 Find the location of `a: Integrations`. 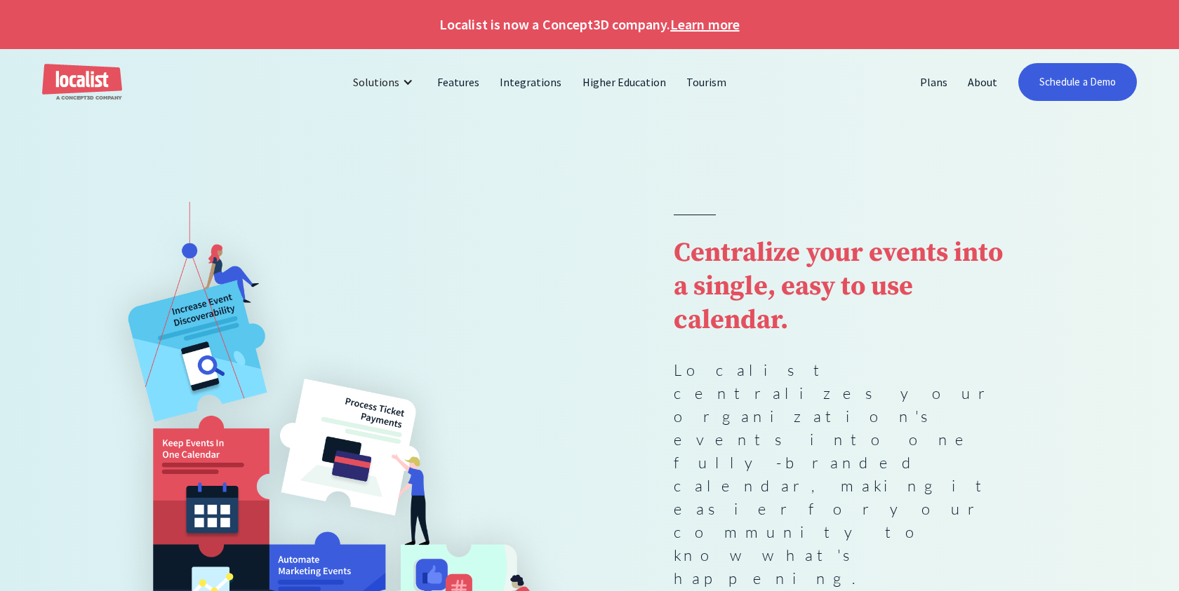

a: Integrations is located at coordinates (530, 82).